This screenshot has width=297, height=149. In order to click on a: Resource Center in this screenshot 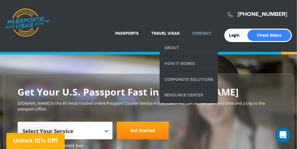, I will do `click(189, 95)`.